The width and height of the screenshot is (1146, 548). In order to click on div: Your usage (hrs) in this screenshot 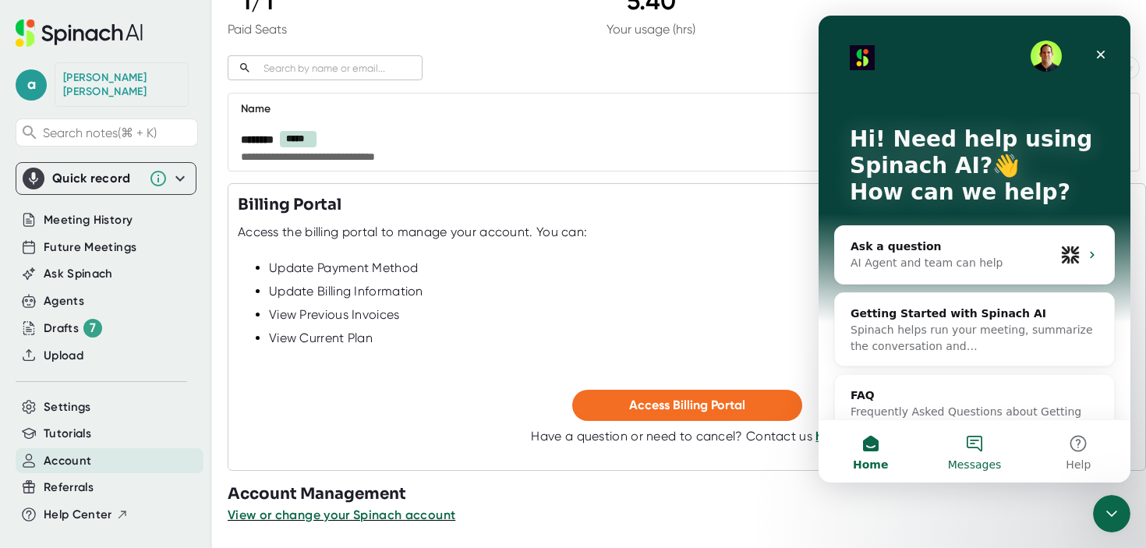, I will do `click(651, 29)`.